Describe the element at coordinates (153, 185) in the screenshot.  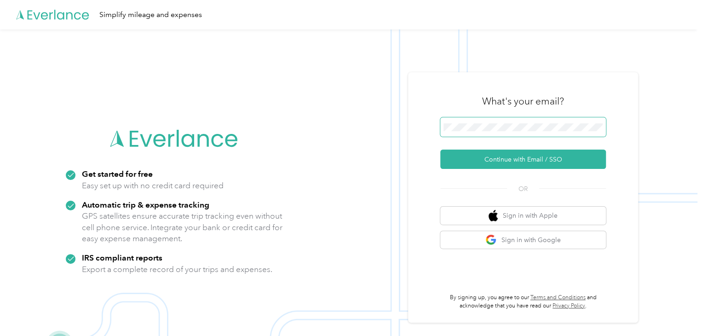
I see `p: Easy set up with no credit card required` at that location.